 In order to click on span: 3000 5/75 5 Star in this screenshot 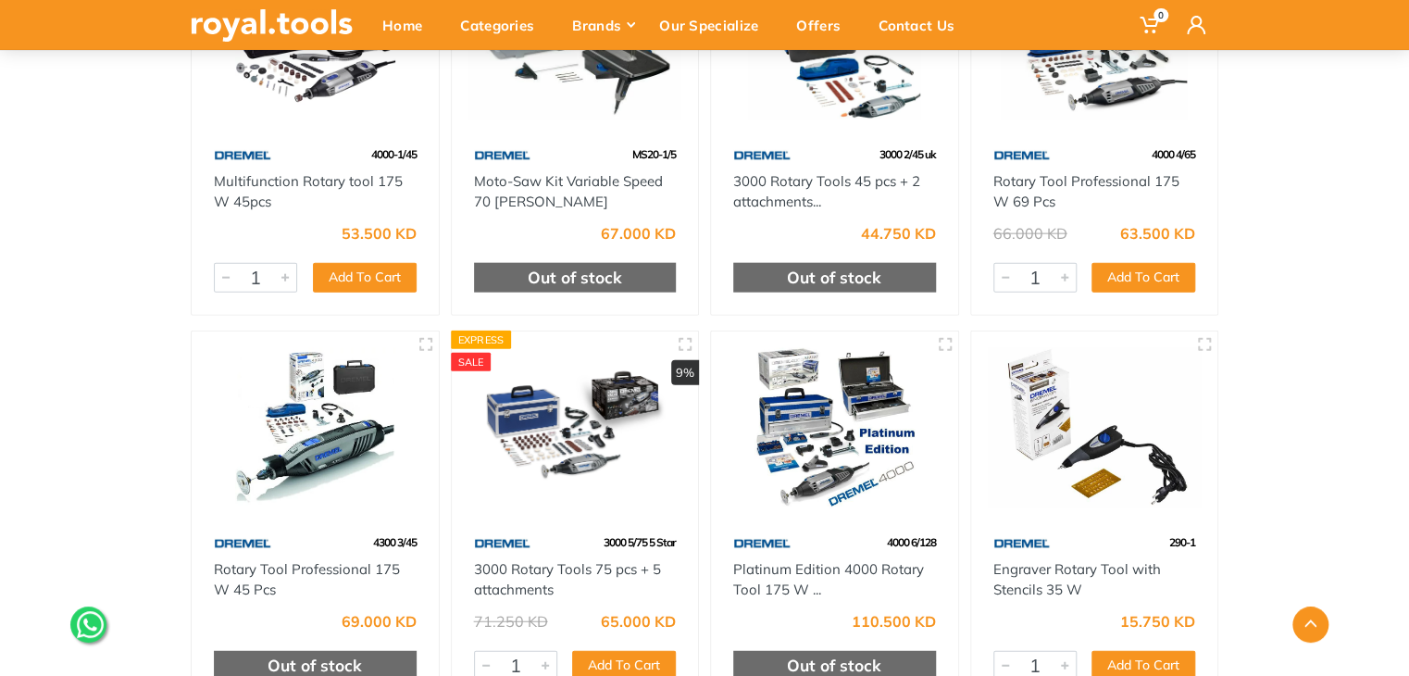, I will do `click(640, 542)`.